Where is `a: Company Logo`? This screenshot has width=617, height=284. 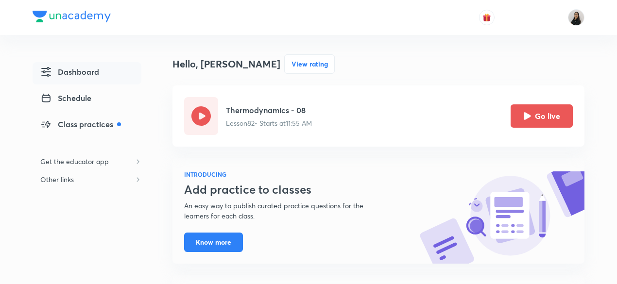 a: Company Logo is located at coordinates (71, 18).